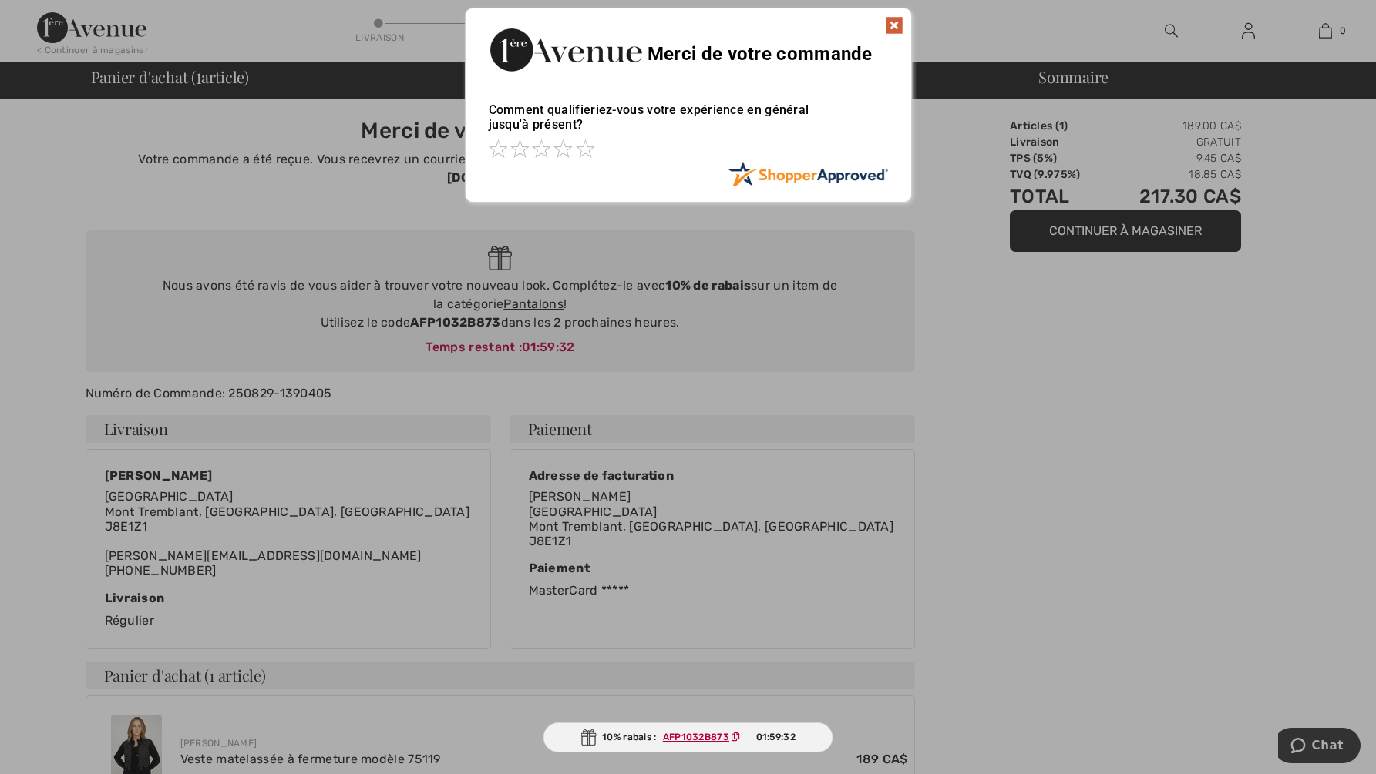 This screenshot has height=774, width=1376. Describe the element at coordinates (696, 737) in the screenshot. I see `ins: AFP1032B873` at that location.